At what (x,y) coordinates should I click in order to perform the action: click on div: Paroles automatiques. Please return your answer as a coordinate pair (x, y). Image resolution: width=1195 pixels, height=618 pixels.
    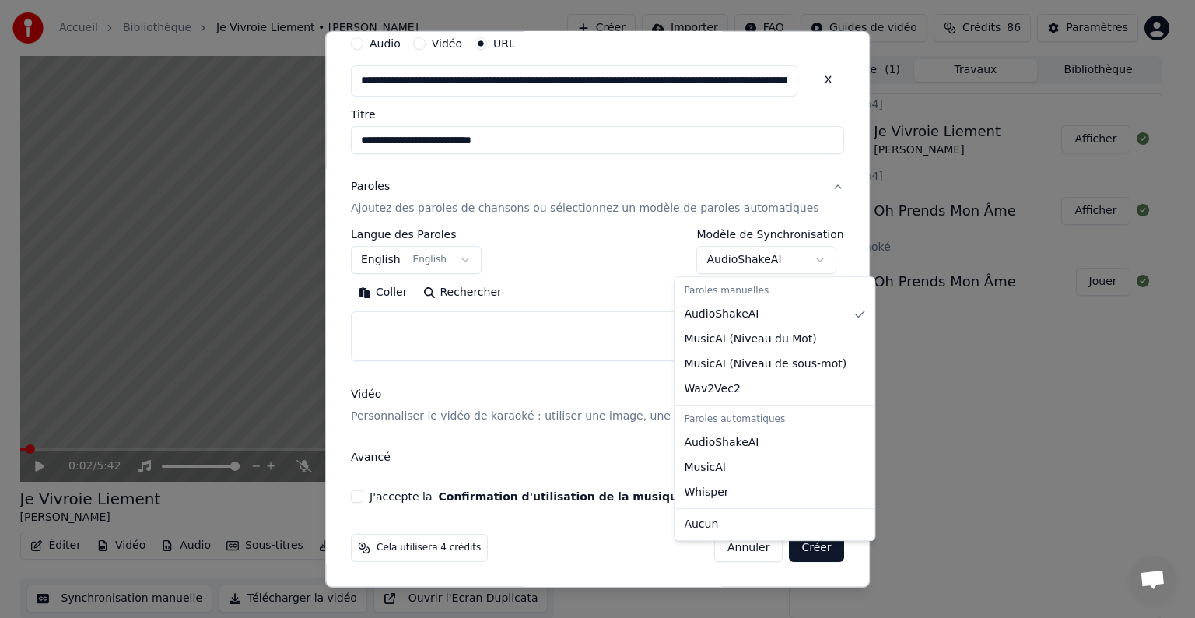
    Looking at the image, I should click on (774, 419).